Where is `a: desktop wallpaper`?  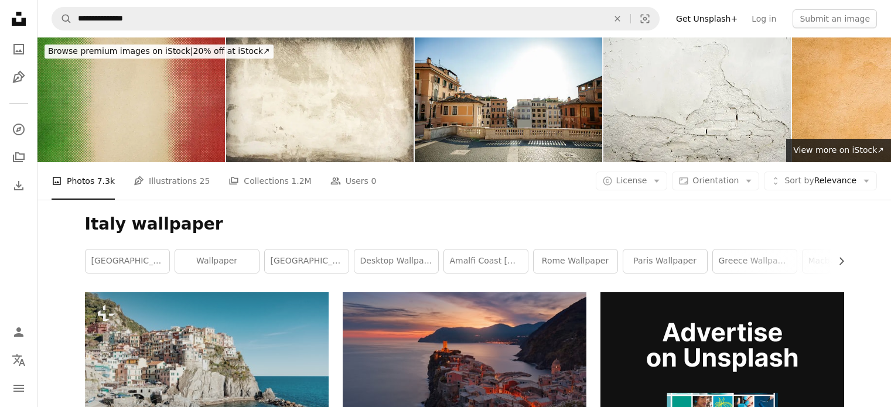
a: desktop wallpaper is located at coordinates (396, 261).